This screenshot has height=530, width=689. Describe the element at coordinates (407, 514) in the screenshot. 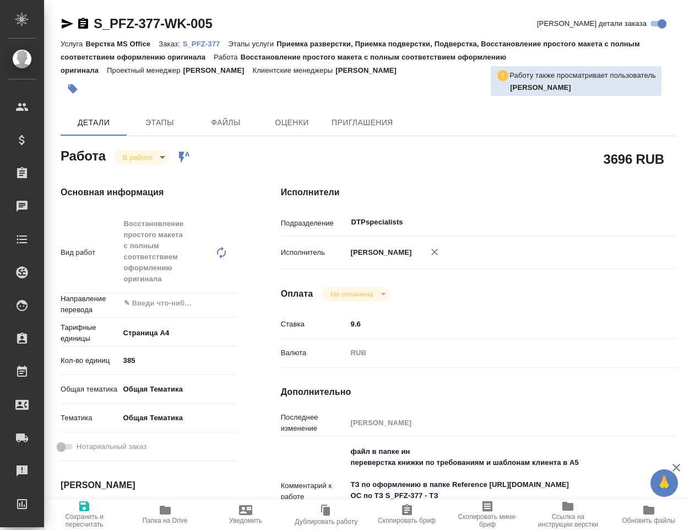

I see `button: Скопировать бриф` at that location.